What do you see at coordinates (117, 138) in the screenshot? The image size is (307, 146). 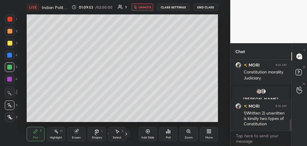 I see `div: Select` at bounding box center [117, 138].